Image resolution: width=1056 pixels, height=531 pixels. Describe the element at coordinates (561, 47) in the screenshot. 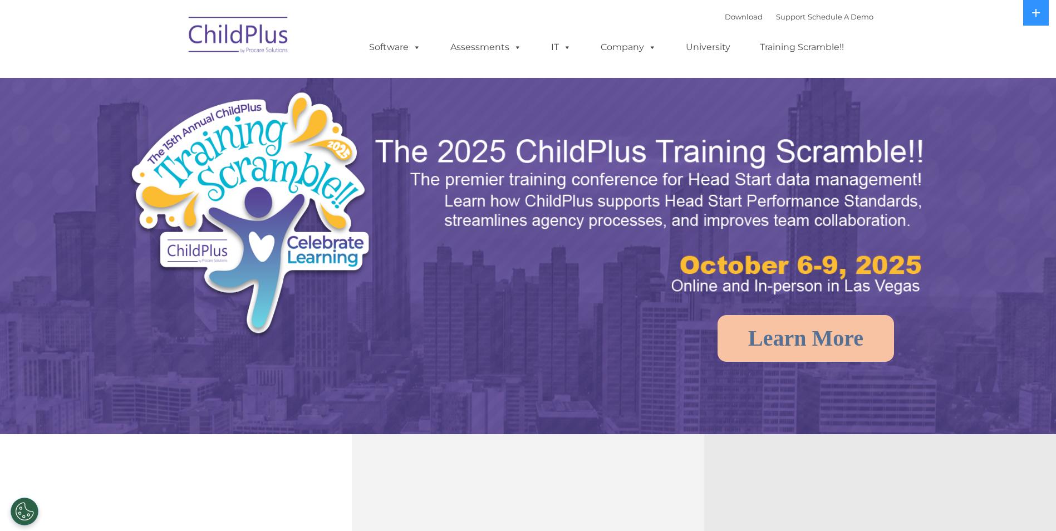

I see `a: IT` at that location.